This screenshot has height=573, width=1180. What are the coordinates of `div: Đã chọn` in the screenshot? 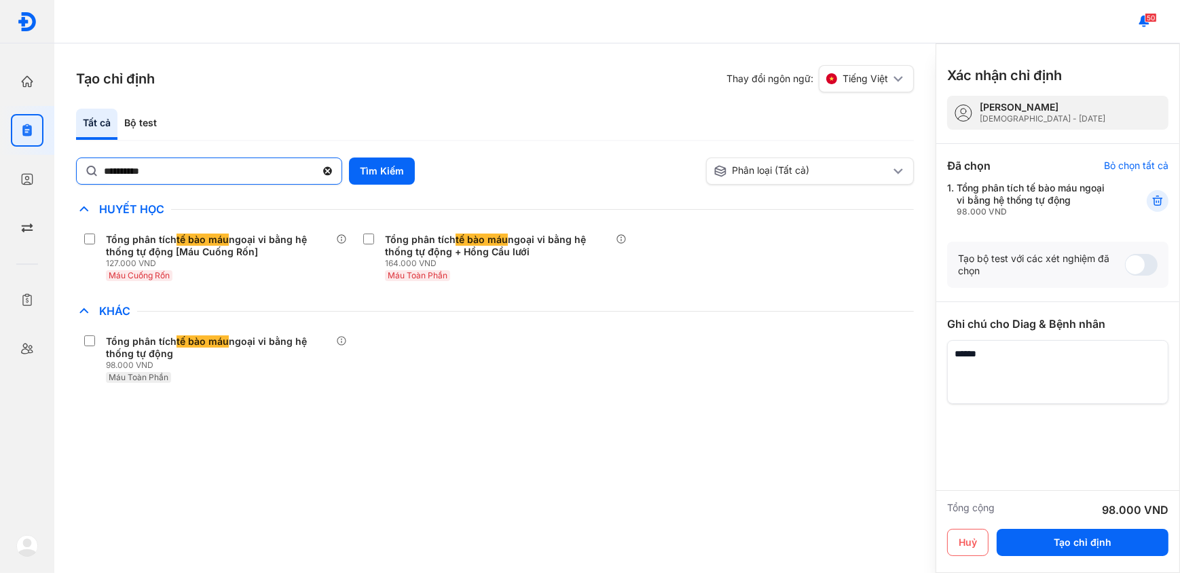 It's located at (969, 166).